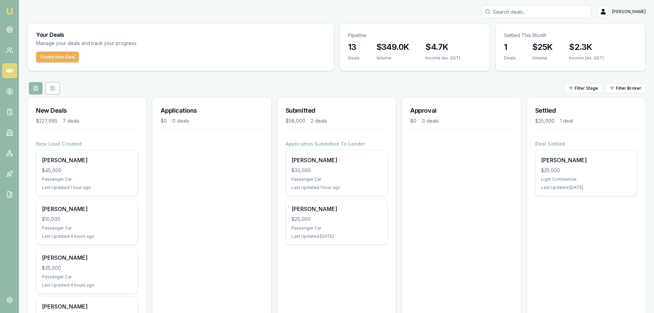 This screenshot has width=654, height=313. Describe the element at coordinates (586, 111) in the screenshot. I see `h3: Settled` at that location.